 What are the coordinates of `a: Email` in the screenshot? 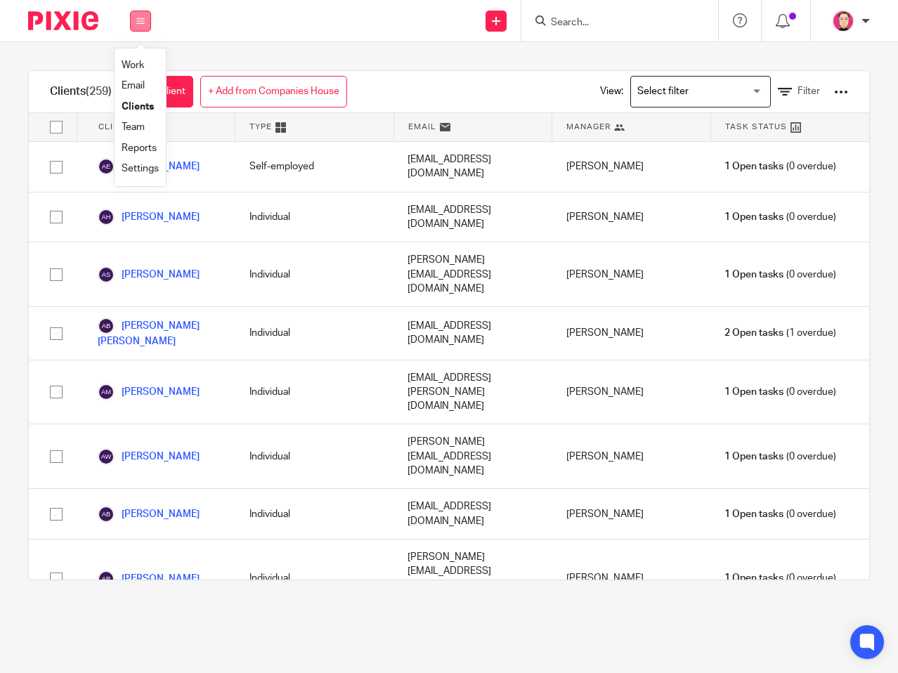 It's located at (133, 86).